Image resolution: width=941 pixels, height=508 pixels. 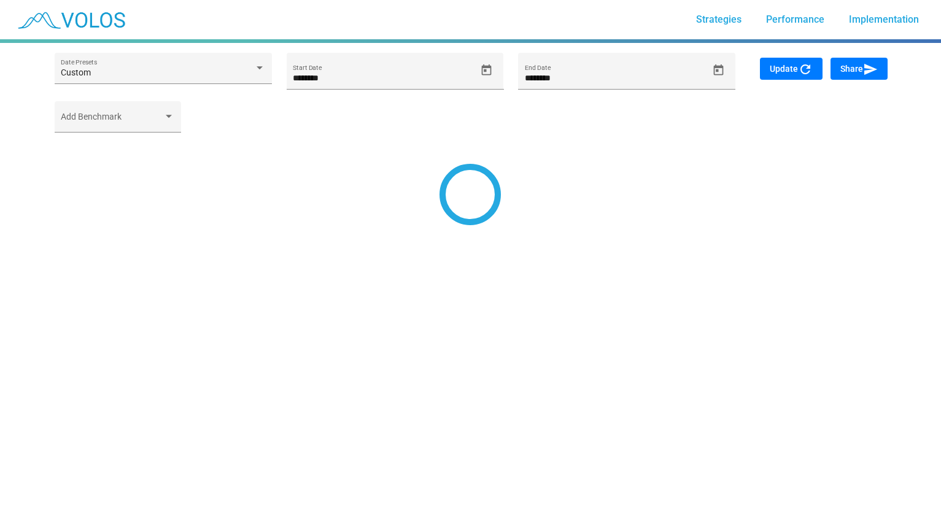 I want to click on span: Share, so click(x=859, y=69).